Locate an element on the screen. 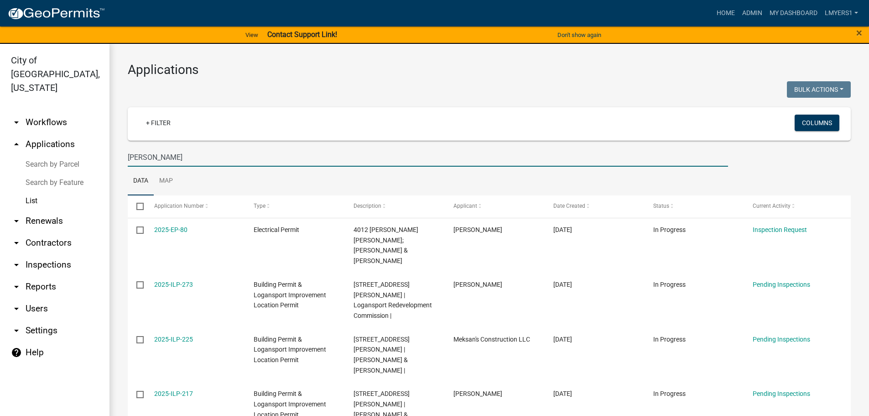 Image resolution: width=869 pixels, height=416 pixels. i: help is located at coordinates (16, 352).